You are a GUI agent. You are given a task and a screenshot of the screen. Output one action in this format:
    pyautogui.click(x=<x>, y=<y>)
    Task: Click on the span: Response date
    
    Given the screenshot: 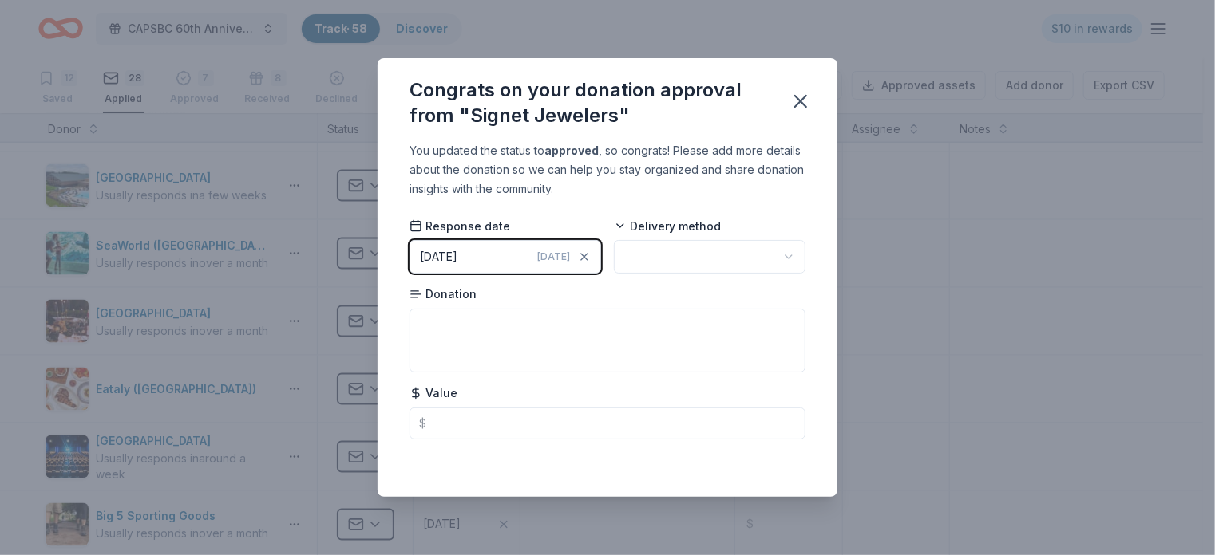 What is the action you would take?
    pyautogui.click(x=460, y=227)
    